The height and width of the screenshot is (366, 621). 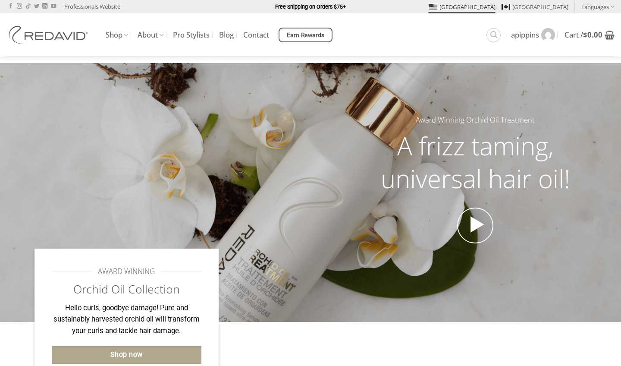 I want to click on h5: Award Winning Orchid Oil Treatment, so click(x=475, y=120).